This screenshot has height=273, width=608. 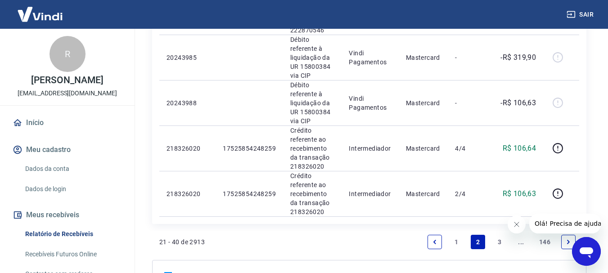 I want to click on p: -R$ 106,63, so click(x=518, y=103).